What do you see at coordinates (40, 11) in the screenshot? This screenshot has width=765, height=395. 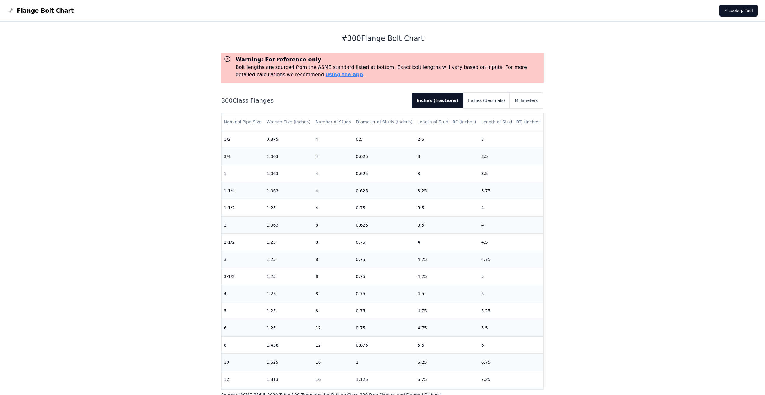 I see `a: Flange Bolt Chart LogoFlange Bolt Chart` at bounding box center [40, 11].